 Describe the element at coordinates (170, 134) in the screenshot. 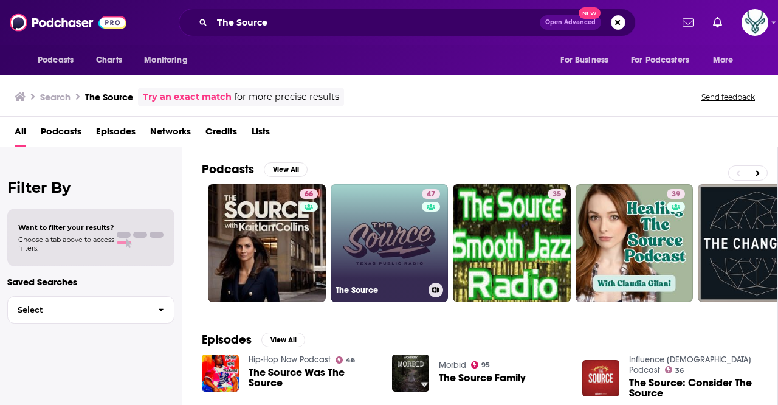

I see `a: Networks` at that location.